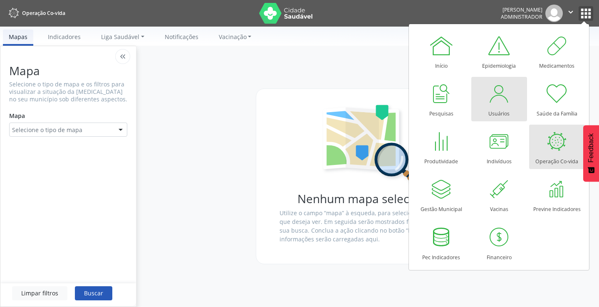  I want to click on h1: Nenhum mapa selecionado, so click(372, 199).